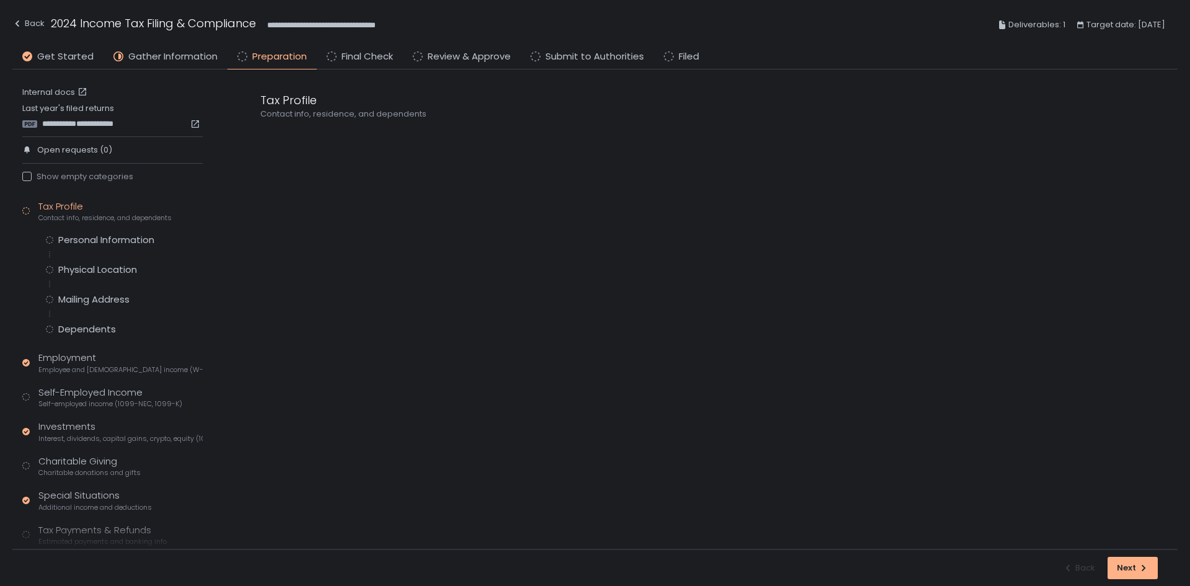 The height and width of the screenshot is (586, 1190). What do you see at coordinates (280, 56) in the screenshot?
I see `span: Preparation` at bounding box center [280, 56].